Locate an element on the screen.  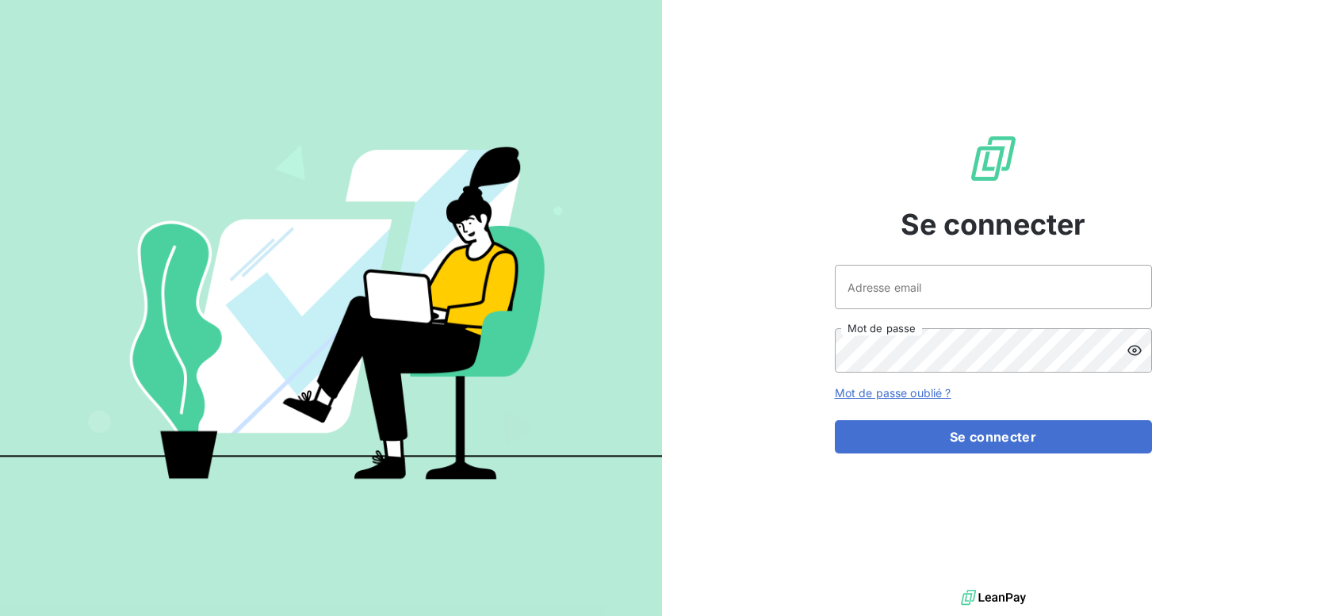
button: Se connecter is located at coordinates (993, 437).